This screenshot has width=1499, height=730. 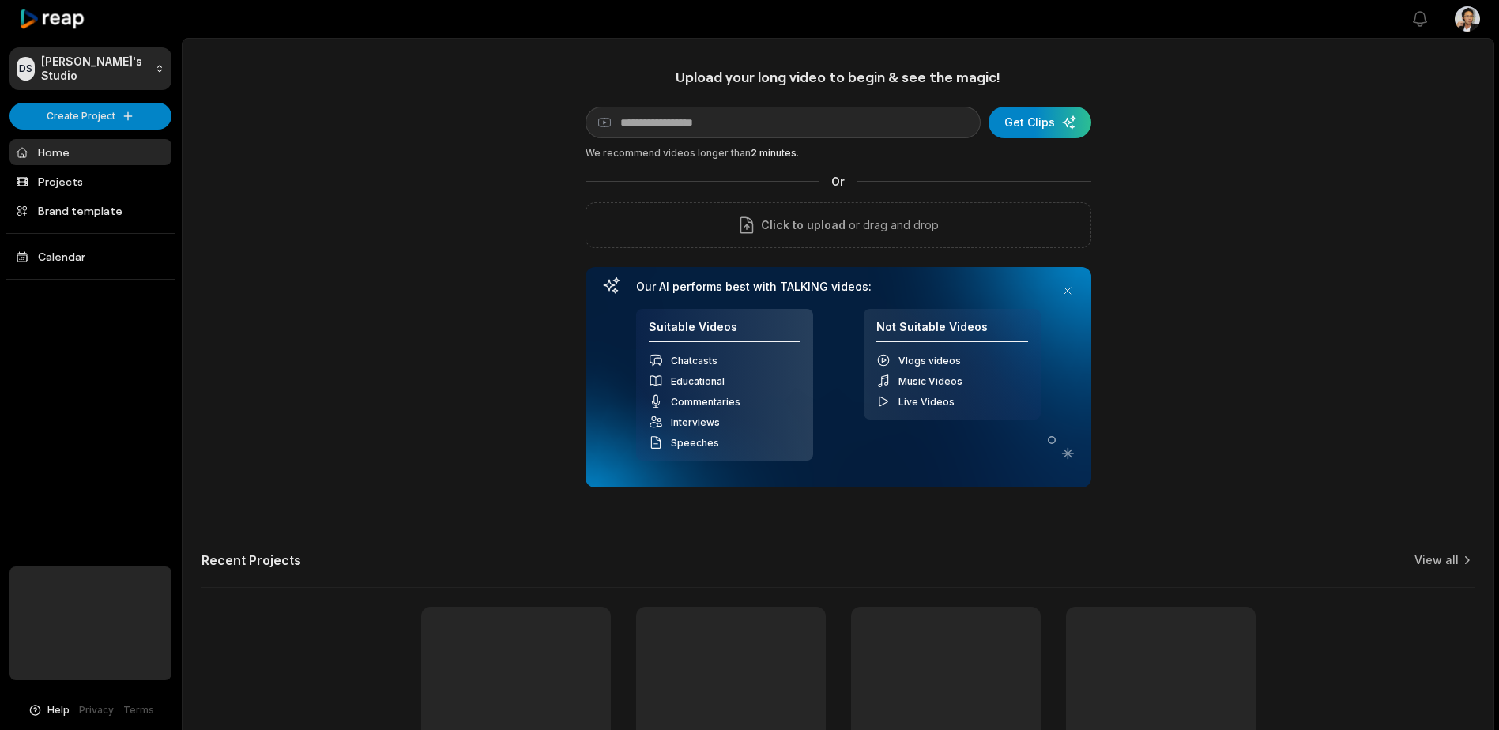 I want to click on button: Help, so click(x=48, y=710).